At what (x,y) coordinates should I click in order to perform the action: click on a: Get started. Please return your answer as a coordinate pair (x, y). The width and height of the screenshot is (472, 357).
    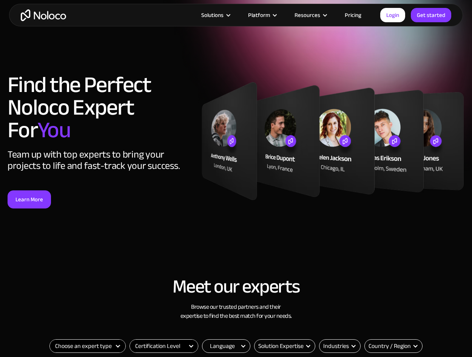
    Looking at the image, I should click on (431, 15).